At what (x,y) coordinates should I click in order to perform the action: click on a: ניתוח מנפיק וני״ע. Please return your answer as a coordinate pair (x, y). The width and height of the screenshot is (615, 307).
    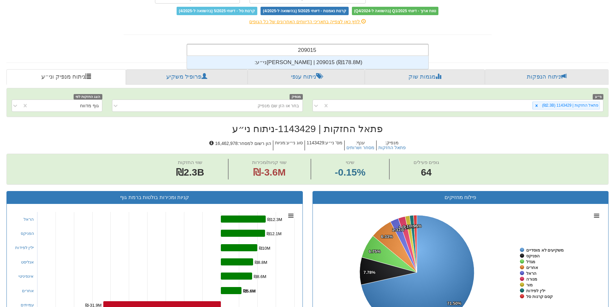
    Looking at the image, I should click on (66, 77).